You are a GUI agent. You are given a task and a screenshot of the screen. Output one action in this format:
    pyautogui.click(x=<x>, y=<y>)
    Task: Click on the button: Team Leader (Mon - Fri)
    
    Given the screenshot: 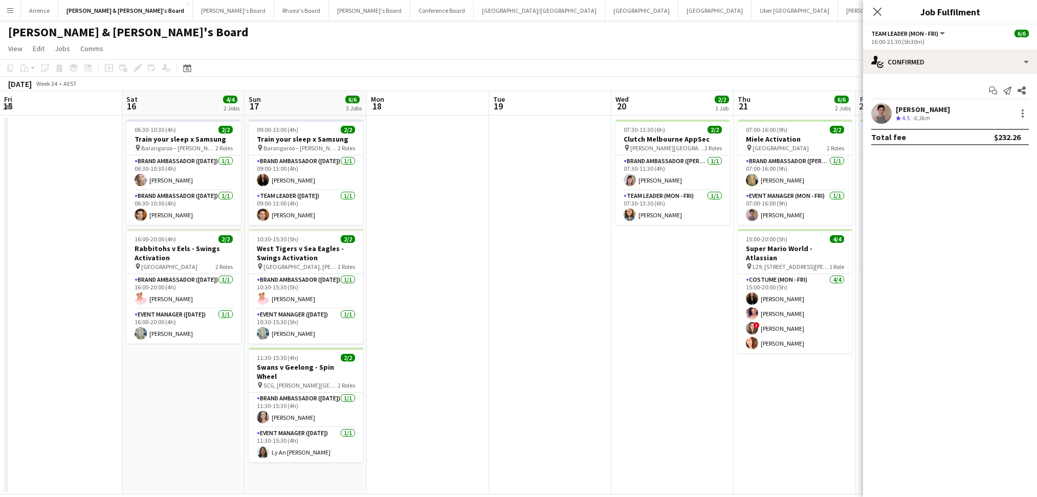 What is the action you would take?
    pyautogui.click(x=908, y=33)
    